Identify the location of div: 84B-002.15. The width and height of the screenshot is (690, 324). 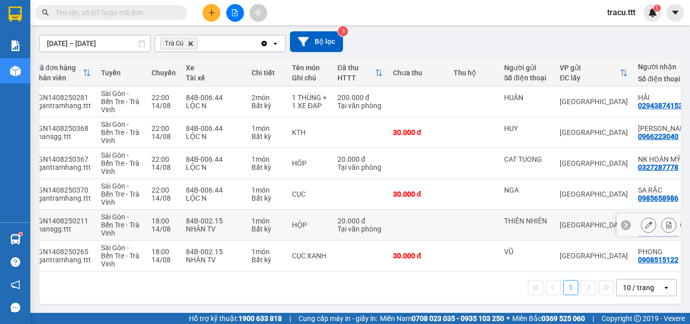
(214, 221).